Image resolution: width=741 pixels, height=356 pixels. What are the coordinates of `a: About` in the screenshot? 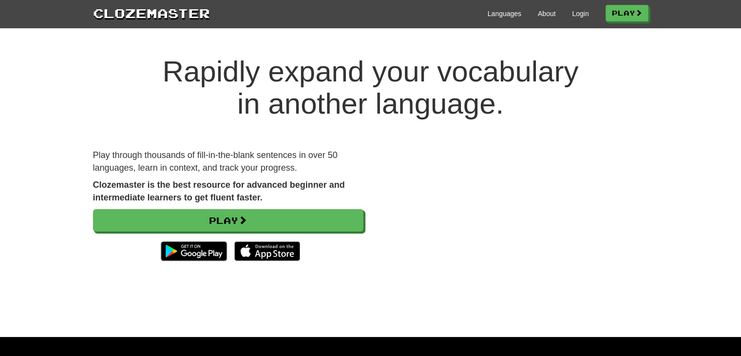 It's located at (547, 14).